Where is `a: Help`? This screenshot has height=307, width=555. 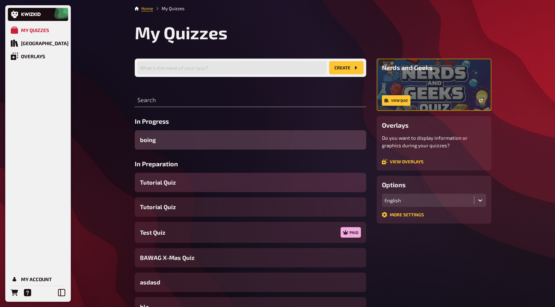 a: Help is located at coordinates (28, 293).